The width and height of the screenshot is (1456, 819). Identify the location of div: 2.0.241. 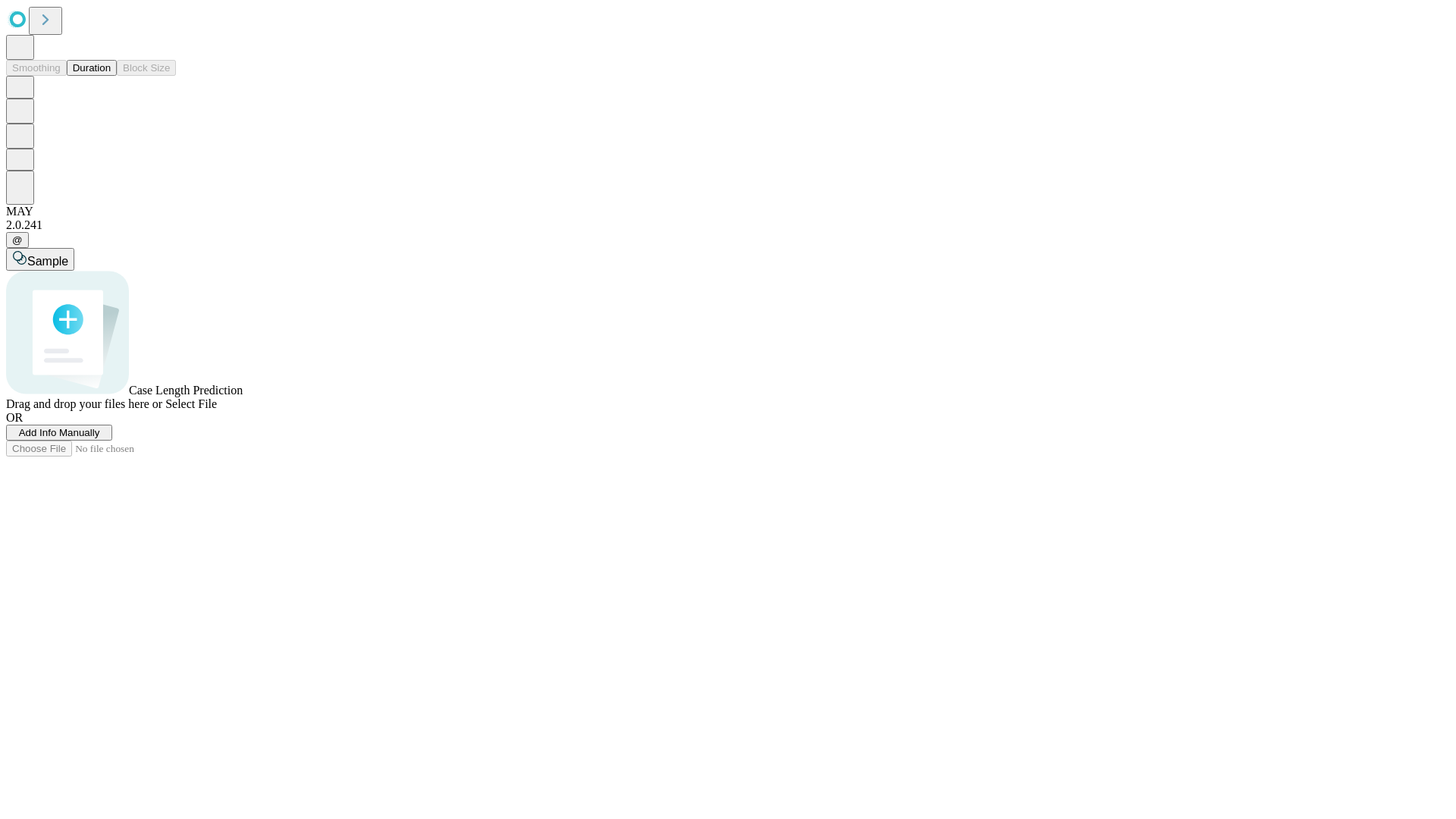
(728, 226).